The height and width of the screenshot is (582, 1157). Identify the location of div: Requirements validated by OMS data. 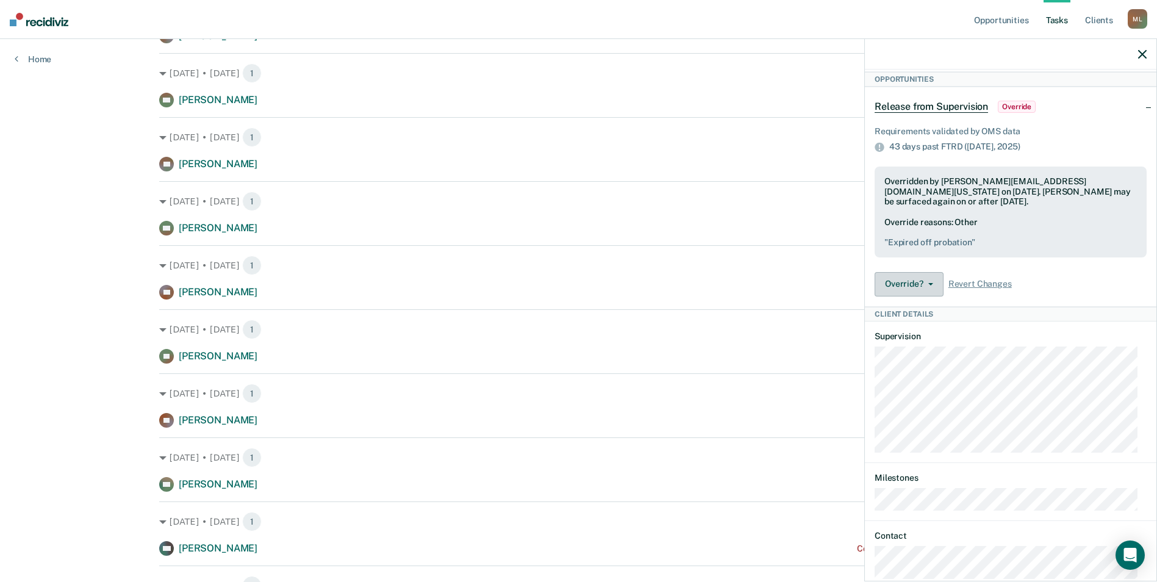
(1010, 131).